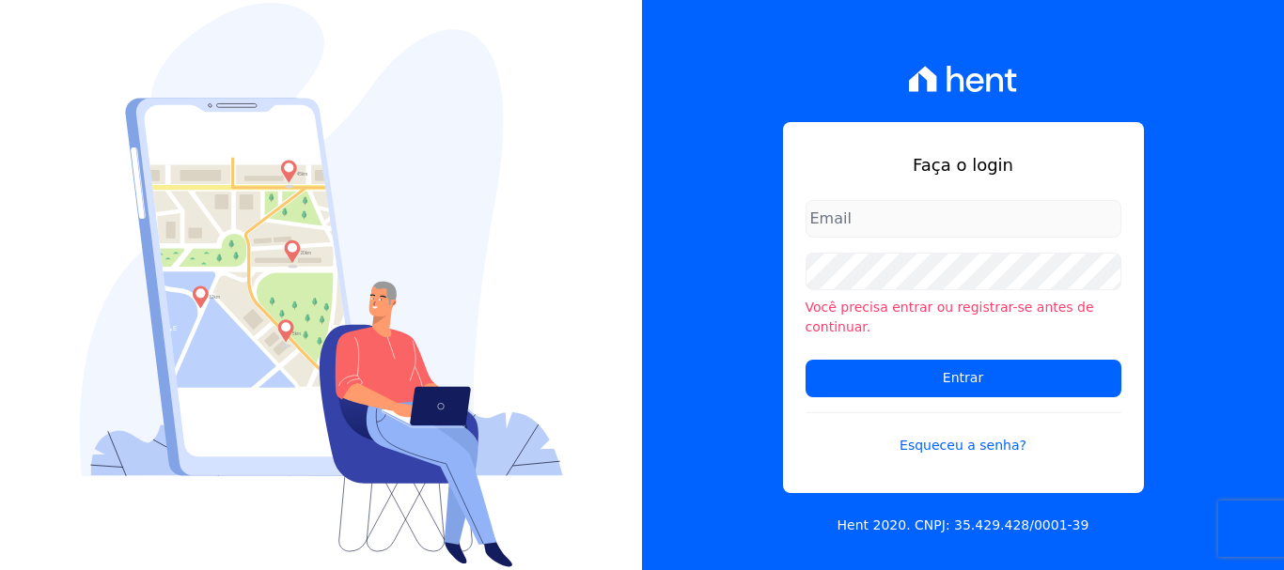 The height and width of the screenshot is (570, 1284). Describe the element at coordinates (963, 525) in the screenshot. I see `p: Hent 2020. CNPJ: 35.429.428/0001-39` at that location.